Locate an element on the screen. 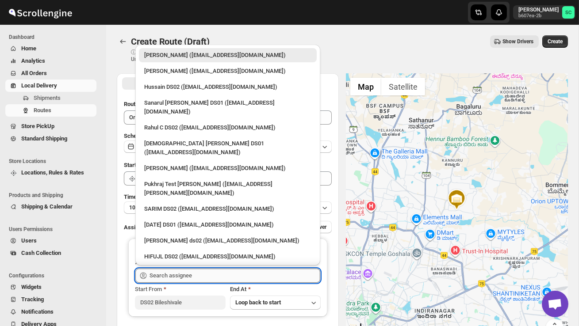 The width and height of the screenshot is (579, 326). span: Dashboard is located at coordinates (54, 37).